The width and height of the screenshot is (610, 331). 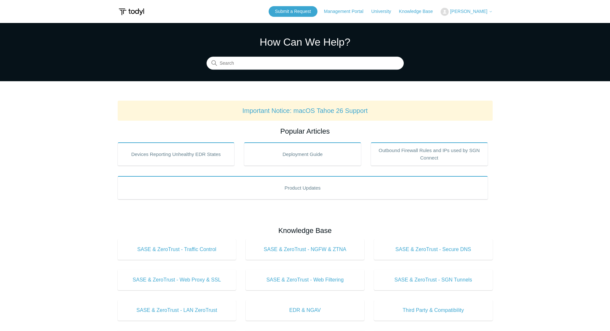 What do you see at coordinates (305, 310) in the screenshot?
I see `a: EDR & NGAV` at bounding box center [305, 310].